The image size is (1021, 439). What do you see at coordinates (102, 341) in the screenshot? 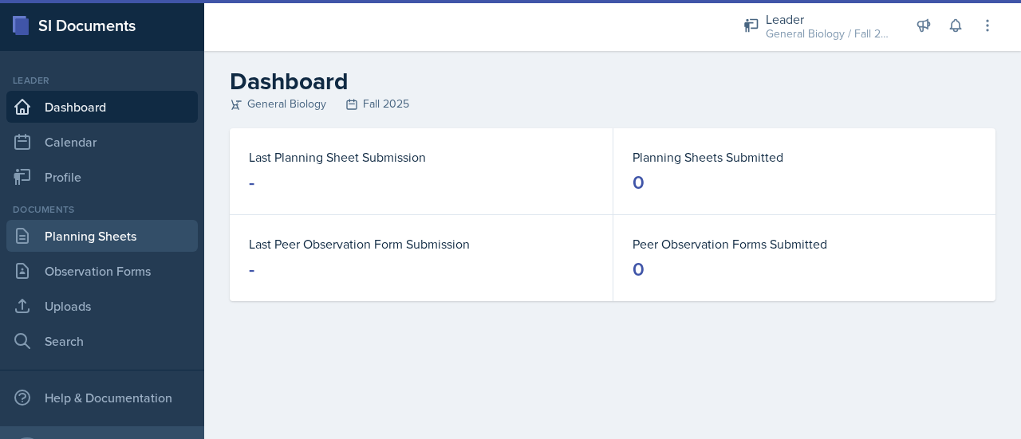
I see `a: Search` at bounding box center [102, 341].